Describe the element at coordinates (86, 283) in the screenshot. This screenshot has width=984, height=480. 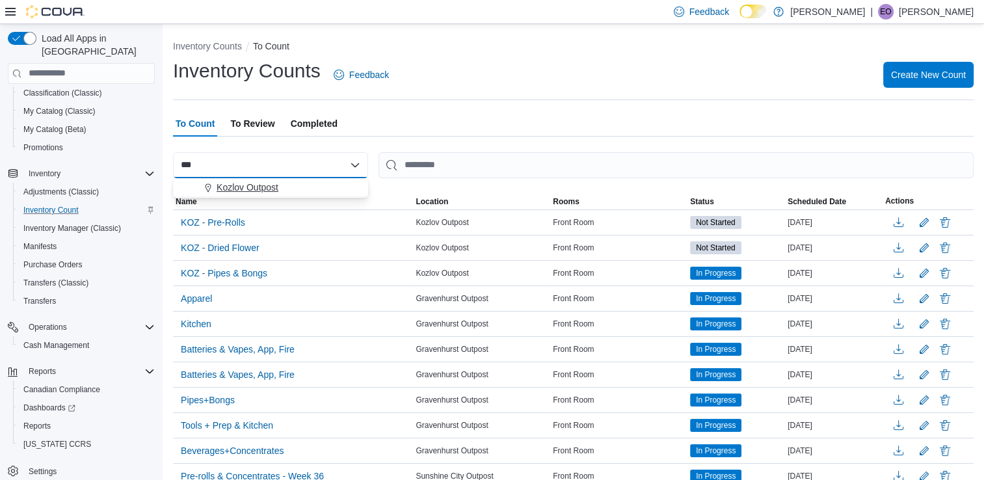
I see `button: Transfers (Classic)` at that location.